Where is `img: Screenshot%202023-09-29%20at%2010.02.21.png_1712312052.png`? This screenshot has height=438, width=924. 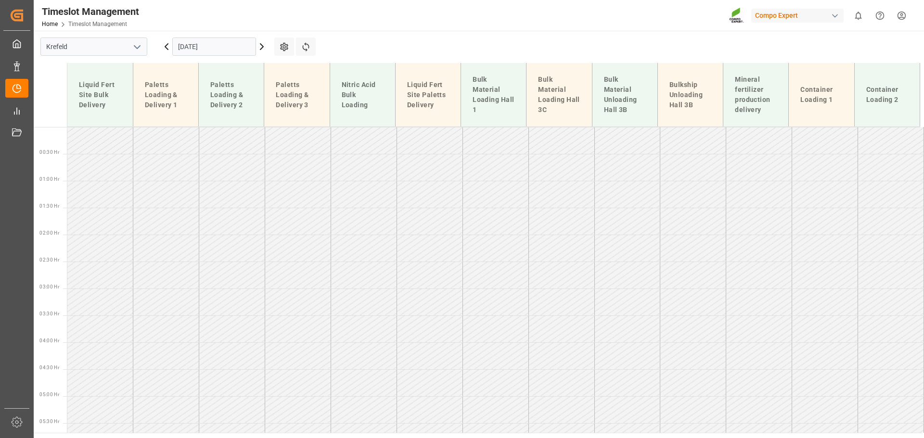 img: Screenshot%202023-09-29%20at%2010.02.21.png_1712312052.png is located at coordinates (737, 15).